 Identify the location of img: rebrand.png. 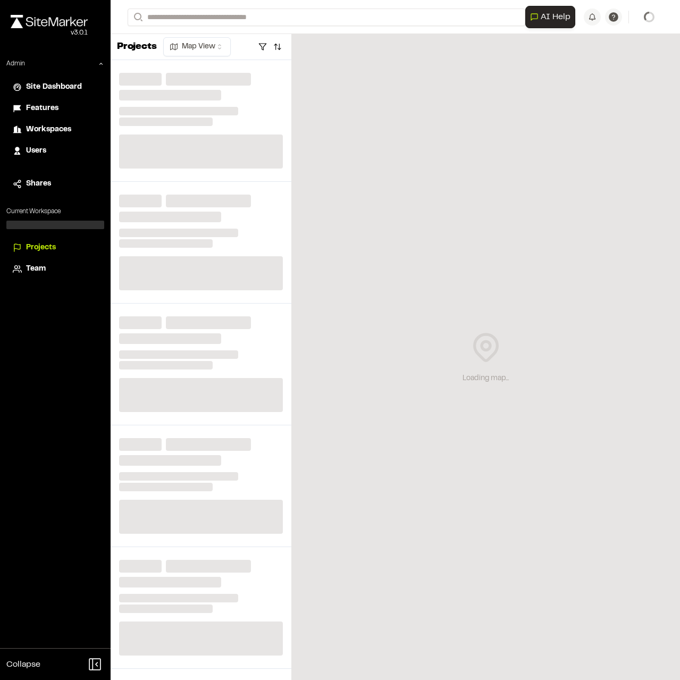
(49, 21).